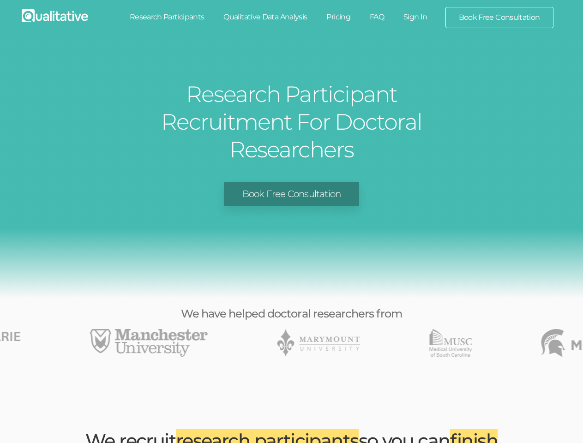 The image size is (583, 443). Describe the element at coordinates (338, 17) in the screenshot. I see `a: Pricing` at that location.